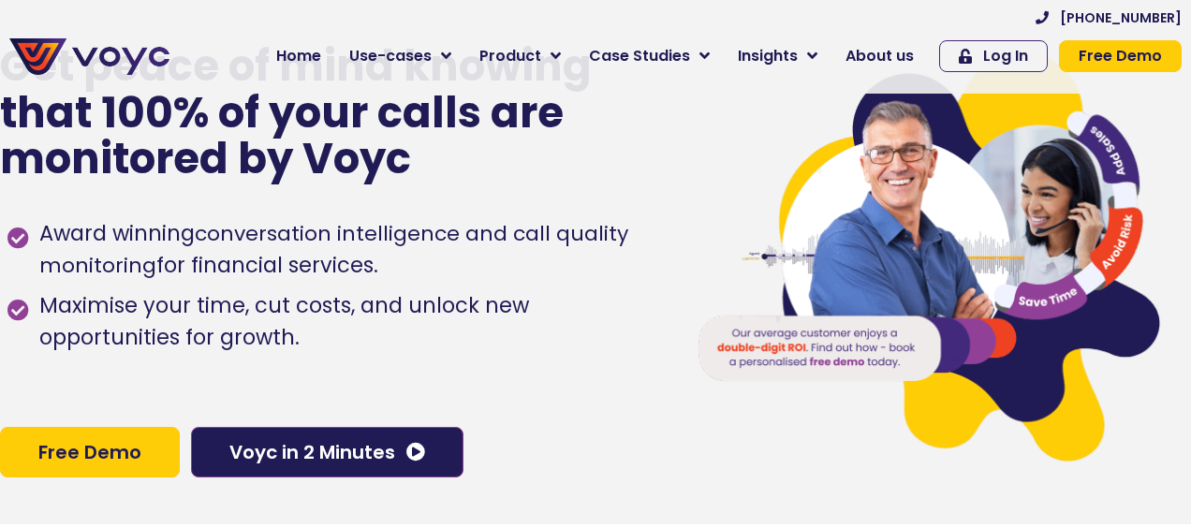 The image size is (1191, 528). Describe the element at coordinates (639, 56) in the screenshot. I see `span: Case Studies` at that location.